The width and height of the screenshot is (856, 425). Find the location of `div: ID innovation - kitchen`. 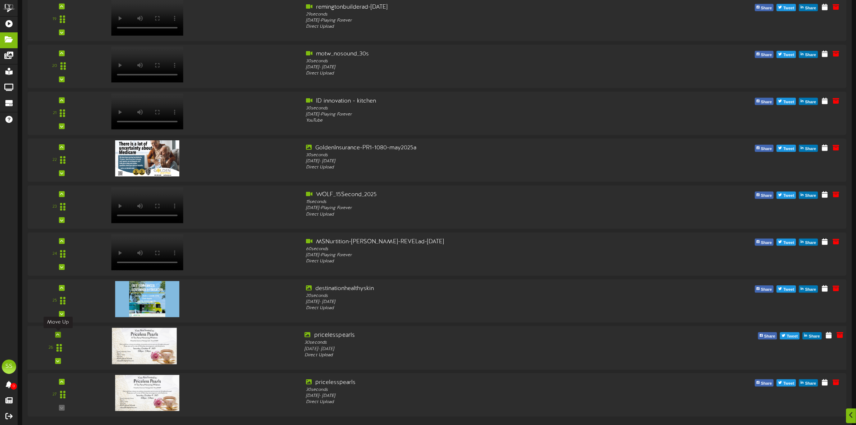

div: ID innovation - kitchen is located at coordinates (471, 101).